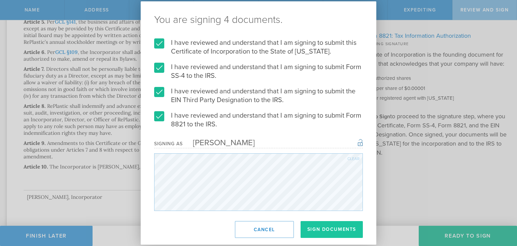 The image size is (517, 246). Describe the element at coordinates (258, 71) in the screenshot. I see `label: I have reviewed and understand that I am signing to submit Form SS-4 to the IRS.` at that location.